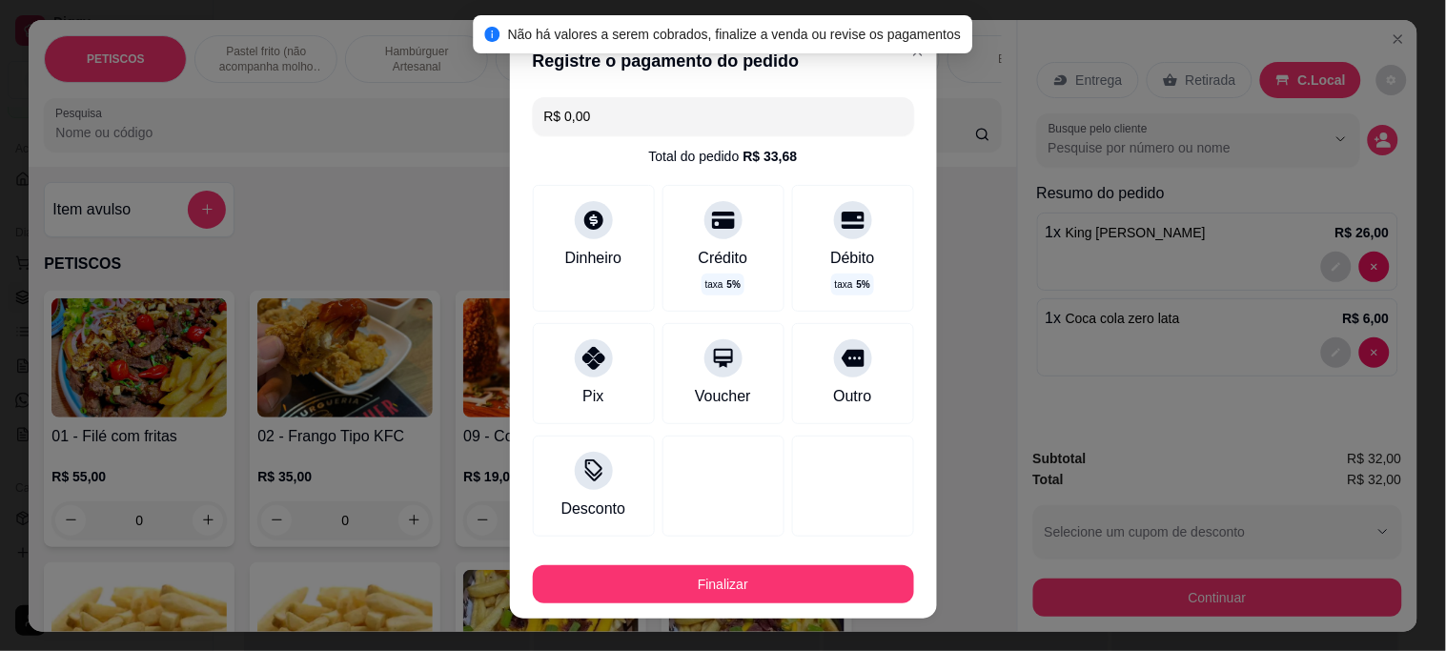  Describe the element at coordinates (852, 258) in the screenshot. I see `div: Débito` at that location.